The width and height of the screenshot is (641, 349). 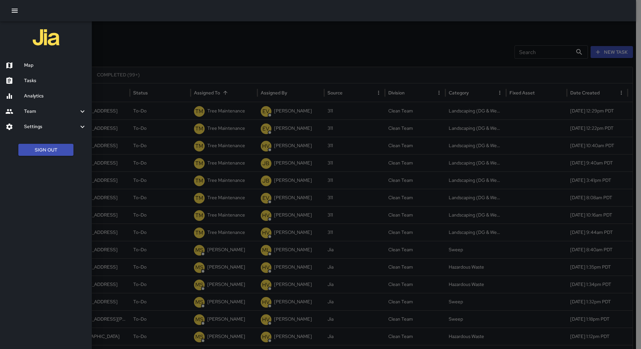 I want to click on h6: Settings, so click(x=51, y=127).